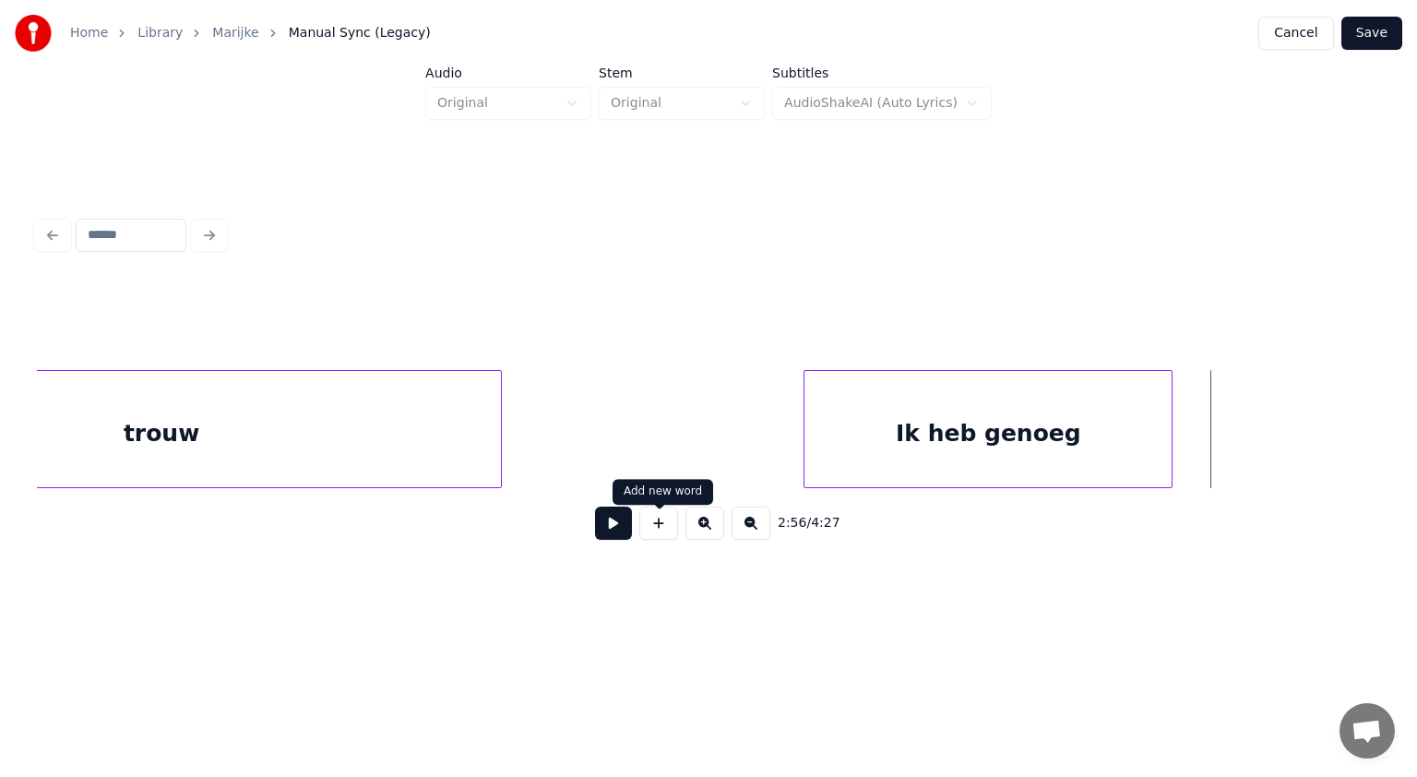  Describe the element at coordinates (791, 523) in the screenshot. I see `span: 2:56` at that location.